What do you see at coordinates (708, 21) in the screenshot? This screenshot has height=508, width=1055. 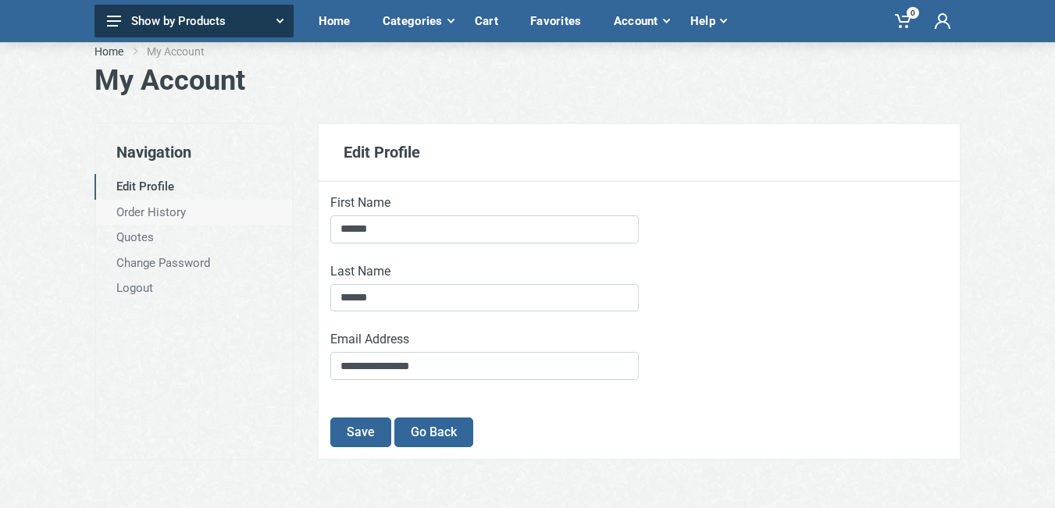 I see `div: Help` at bounding box center [708, 21].